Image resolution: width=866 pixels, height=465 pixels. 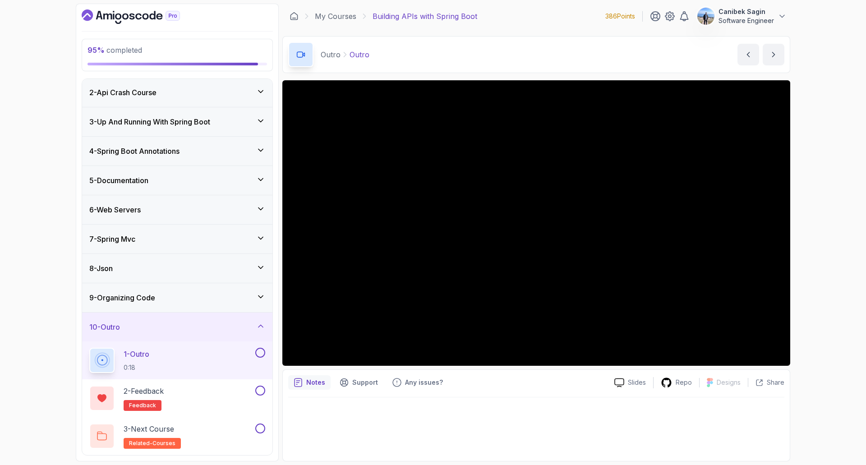 What do you see at coordinates (177, 398) in the screenshot?
I see `button: 2-Feedbackfeedback` at bounding box center [177, 398].